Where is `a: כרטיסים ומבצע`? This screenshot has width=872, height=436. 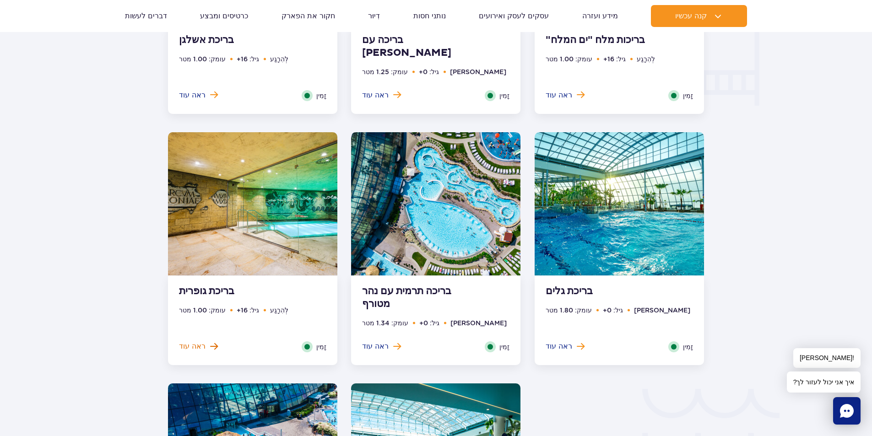
a: כרטיסים ומבצע is located at coordinates (224, 16).